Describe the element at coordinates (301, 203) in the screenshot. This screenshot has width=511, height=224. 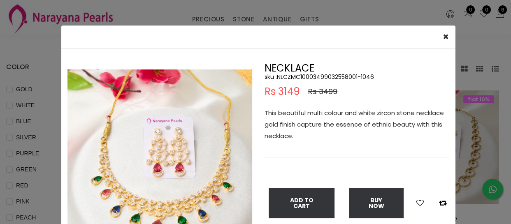
I see `button: Add To Cart` at that location.